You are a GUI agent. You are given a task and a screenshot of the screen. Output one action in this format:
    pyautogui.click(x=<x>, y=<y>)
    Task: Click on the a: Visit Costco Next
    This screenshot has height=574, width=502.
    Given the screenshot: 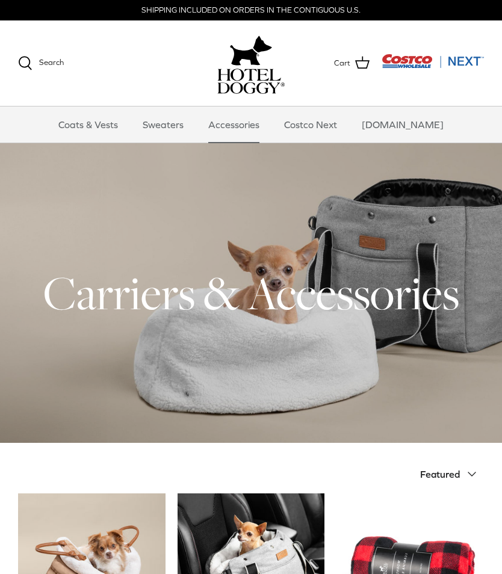 What is the action you would take?
    pyautogui.click(x=433, y=66)
    